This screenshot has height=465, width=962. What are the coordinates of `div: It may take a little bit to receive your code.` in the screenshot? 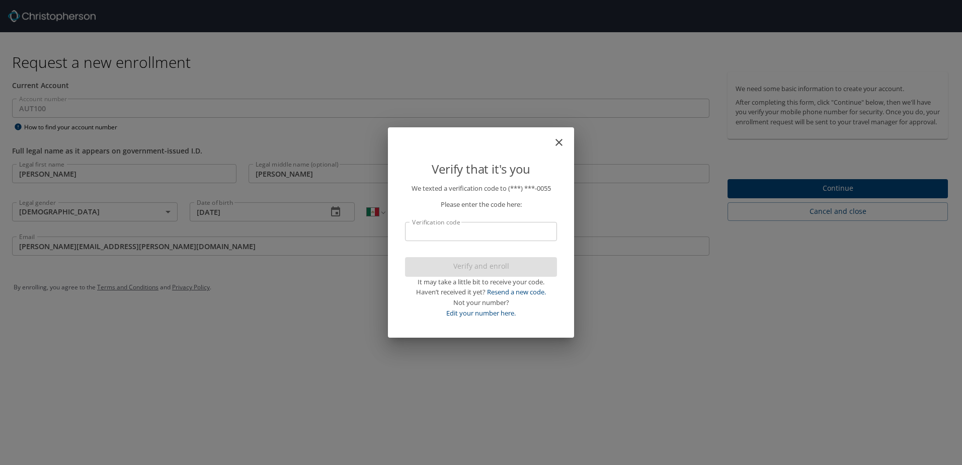 It's located at (481, 282).